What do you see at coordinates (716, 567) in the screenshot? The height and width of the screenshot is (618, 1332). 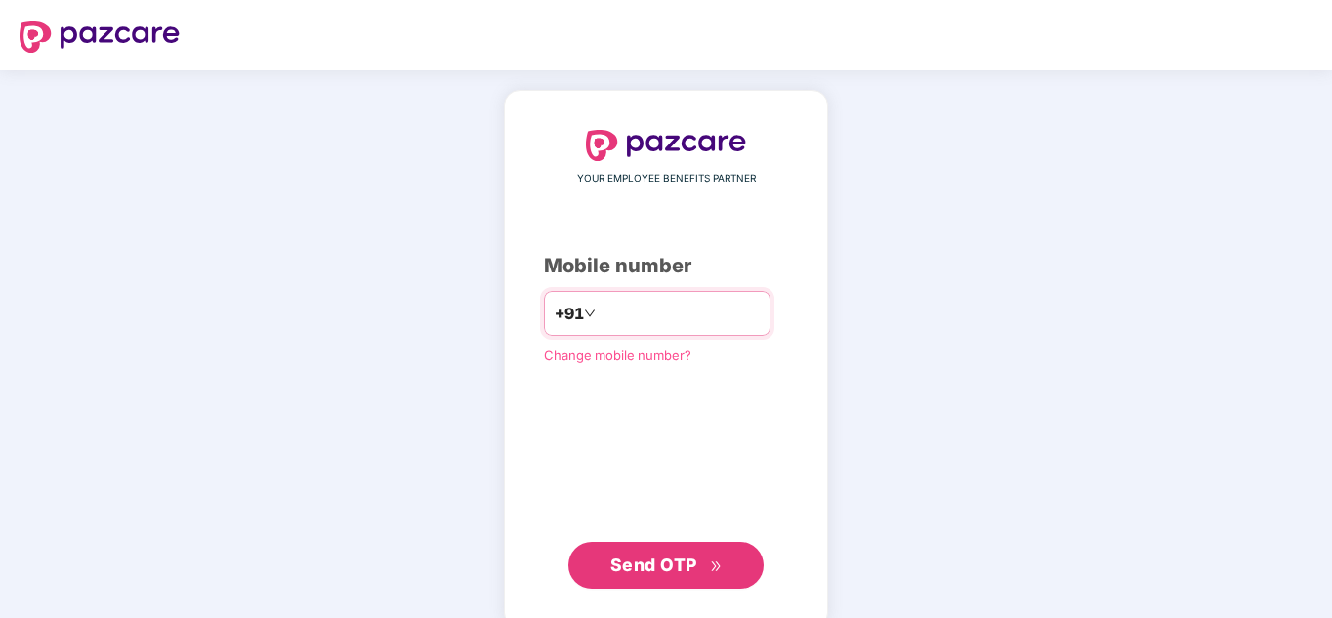 I see `span: double-right` at bounding box center [716, 567].